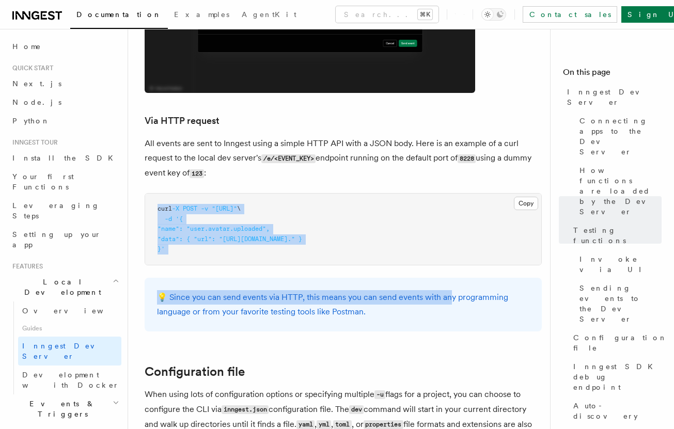 The width and height of the screenshot is (674, 429). I want to click on span: Leveraging Steps, so click(56, 211).